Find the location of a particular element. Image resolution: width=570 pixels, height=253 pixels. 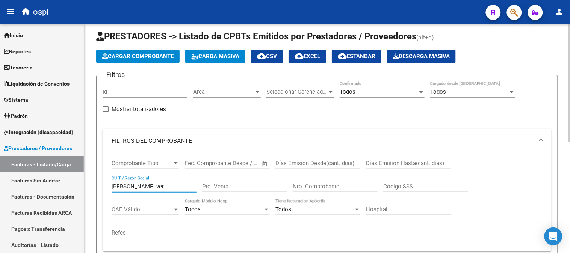

span: Descarga Masiva is located at coordinates (421, 56).